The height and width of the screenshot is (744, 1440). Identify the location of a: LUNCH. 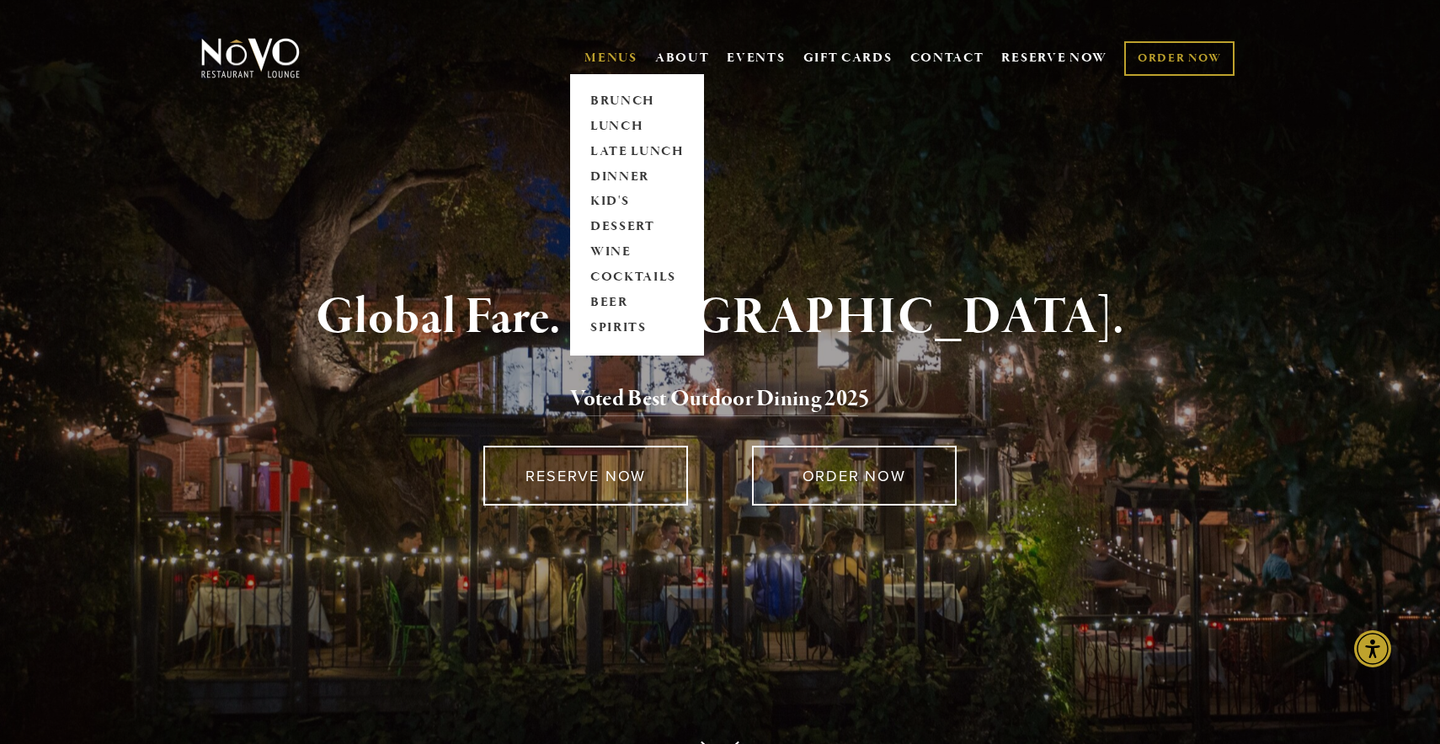
(637, 126).